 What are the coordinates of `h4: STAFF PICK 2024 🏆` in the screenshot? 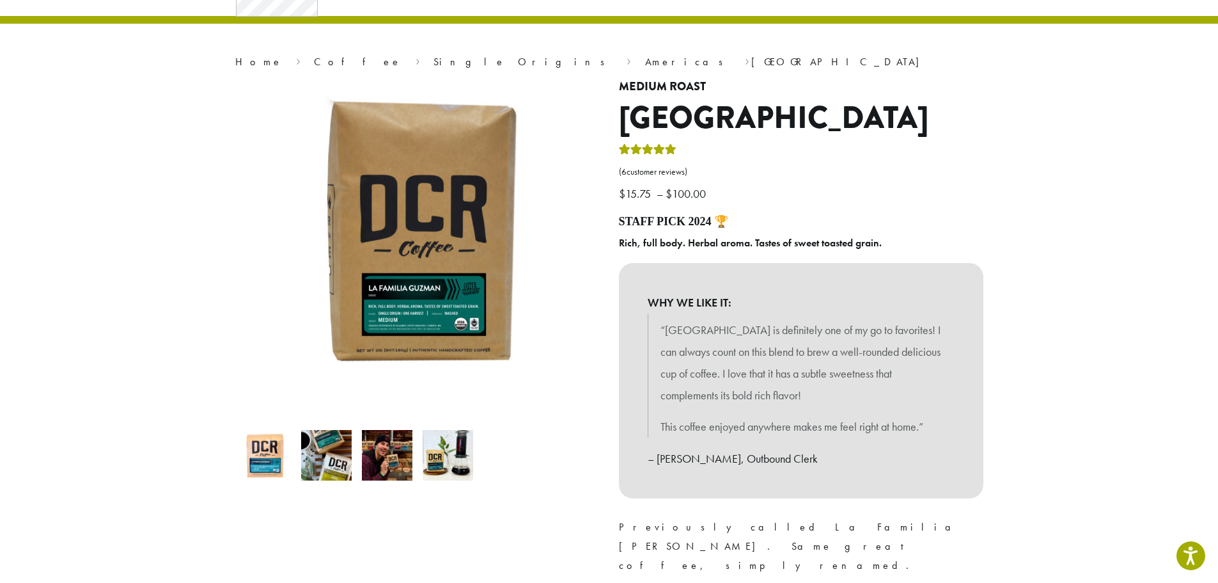 It's located at (801, 222).